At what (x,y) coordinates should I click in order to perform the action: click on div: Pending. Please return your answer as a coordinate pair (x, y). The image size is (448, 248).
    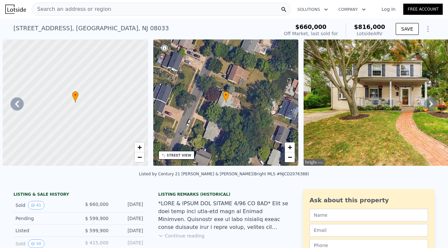
    Looking at the image, I should click on (45, 218).